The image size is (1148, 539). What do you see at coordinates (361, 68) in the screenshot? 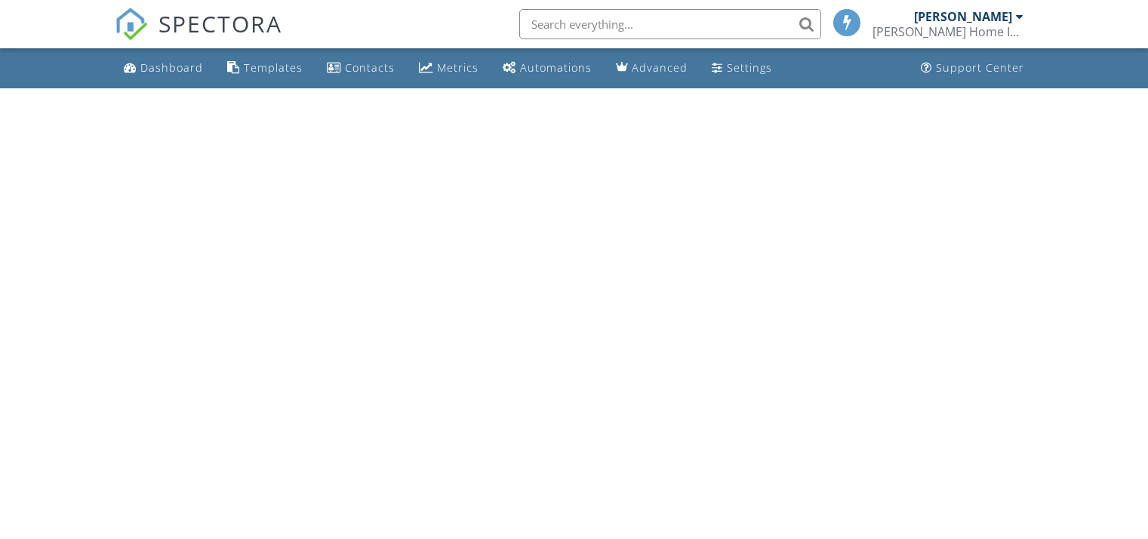
I see `a: Contacts` at bounding box center [361, 68].